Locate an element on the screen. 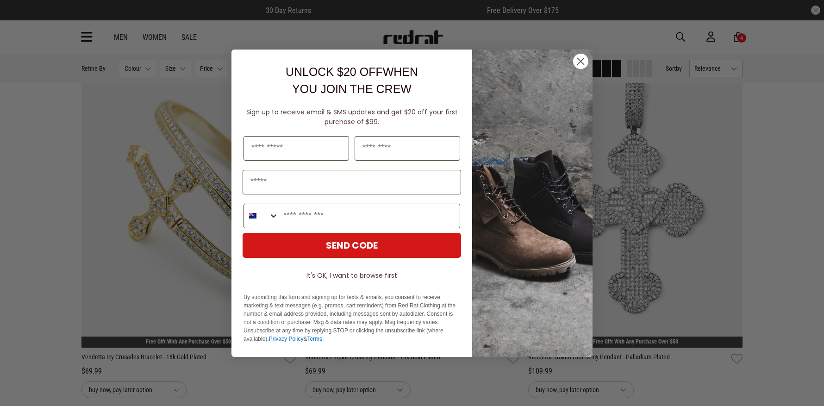 This screenshot has width=824, height=406. a: Terms is located at coordinates (314, 339).